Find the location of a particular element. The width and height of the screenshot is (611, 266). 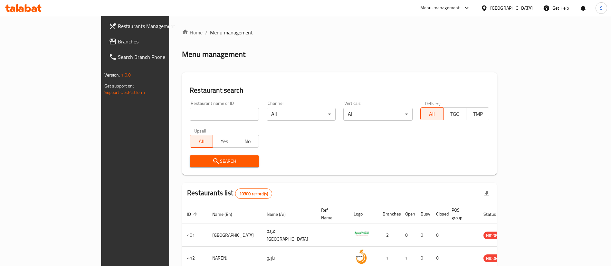

span: Status is located at coordinates (493, 214).